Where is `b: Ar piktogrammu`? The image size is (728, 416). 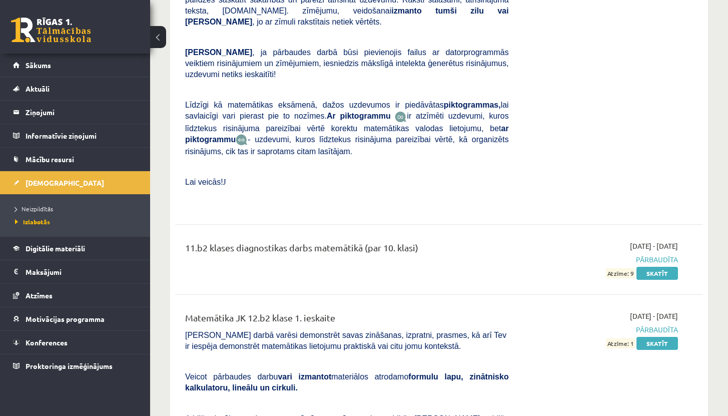
b: Ar piktogrammu is located at coordinates (359, 116).